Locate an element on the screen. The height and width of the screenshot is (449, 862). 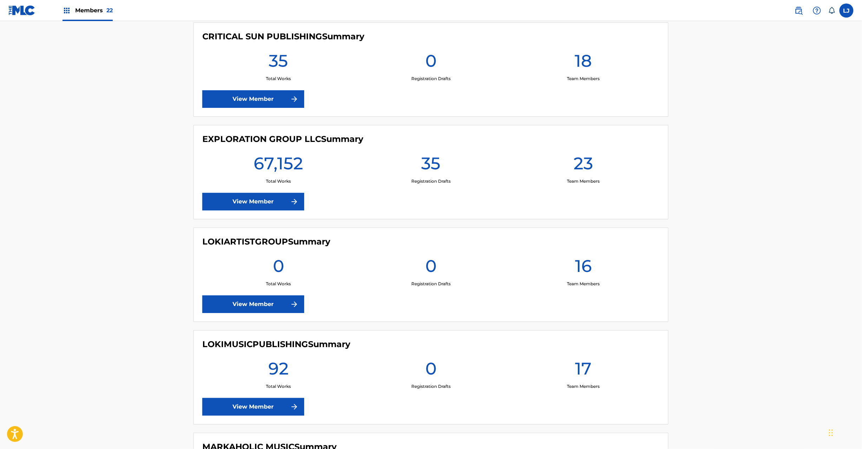
div: Drag is located at coordinates (831, 433).